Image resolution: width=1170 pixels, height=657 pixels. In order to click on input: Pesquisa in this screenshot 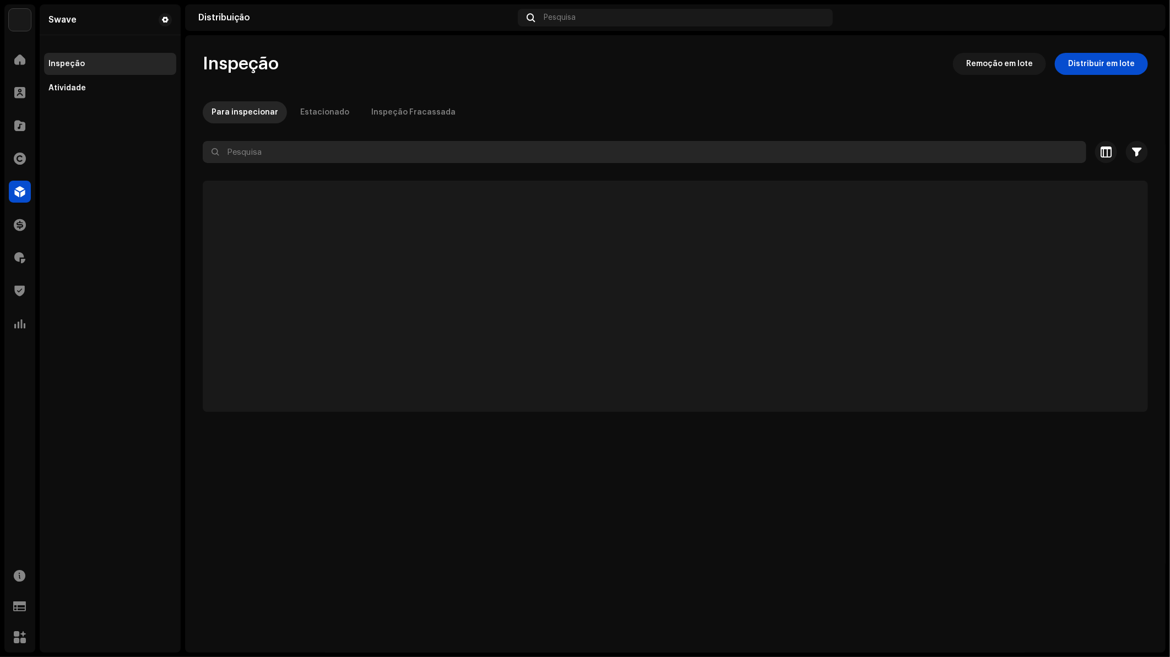, I will do `click(645, 152)`.